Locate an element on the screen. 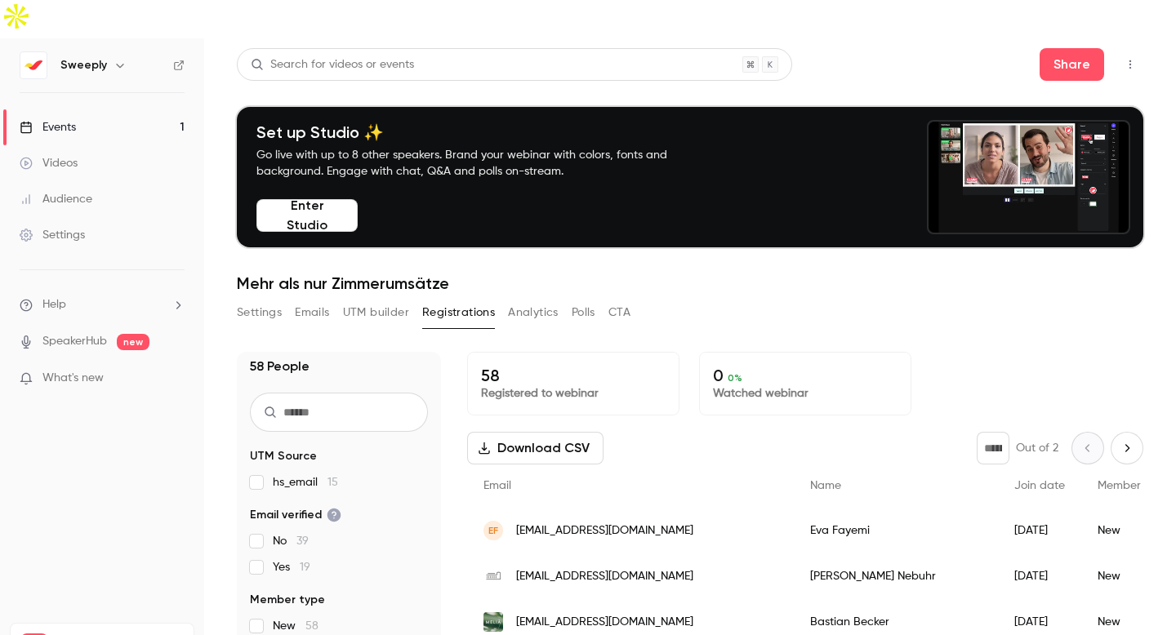 This screenshot has height=635, width=1176. p: Registered to webinar is located at coordinates (573, 394).